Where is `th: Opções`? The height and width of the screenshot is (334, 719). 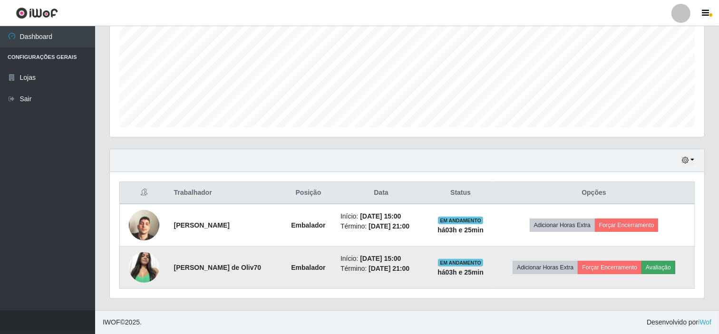
th: Opções is located at coordinates (594, 193).